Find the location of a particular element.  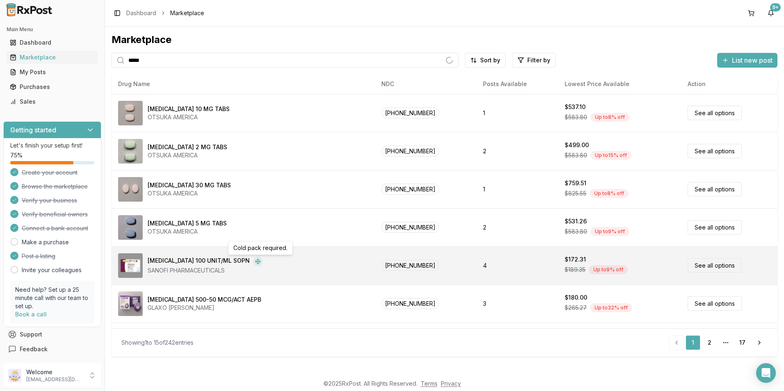

div: $172.31 is located at coordinates (575, 260).